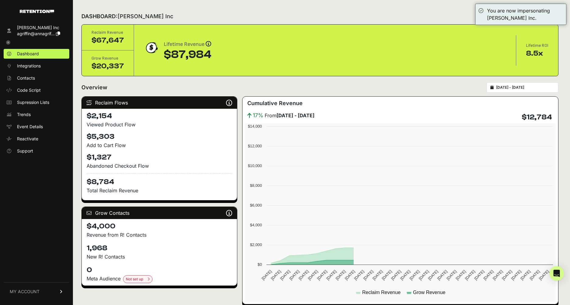 This screenshot has width=570, height=305. Describe the element at coordinates (28, 54) in the screenshot. I see `span: Dashboard` at that location.